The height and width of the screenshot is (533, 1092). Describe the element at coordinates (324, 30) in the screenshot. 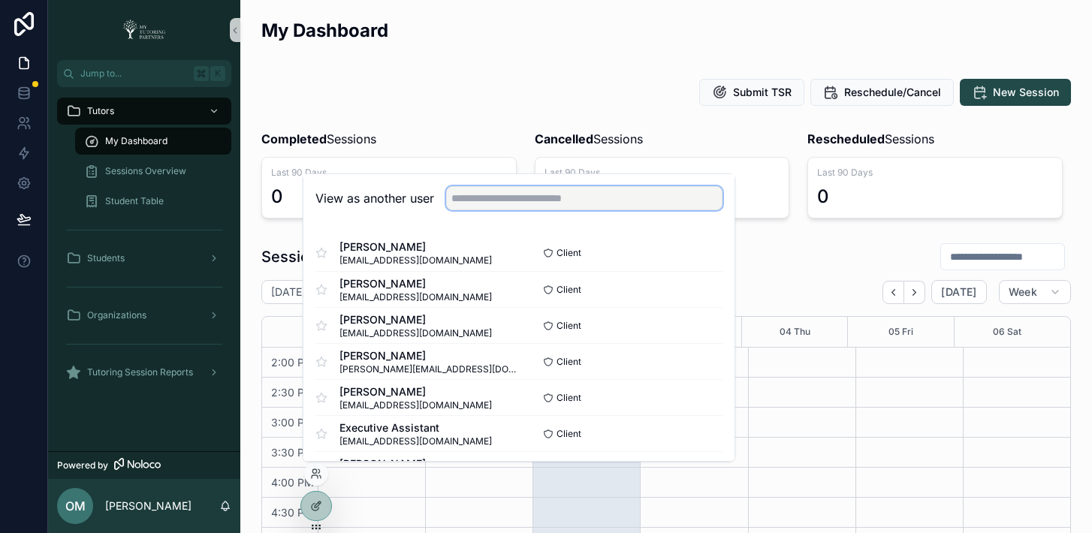

I see `h2: My Dashboard` at that location.